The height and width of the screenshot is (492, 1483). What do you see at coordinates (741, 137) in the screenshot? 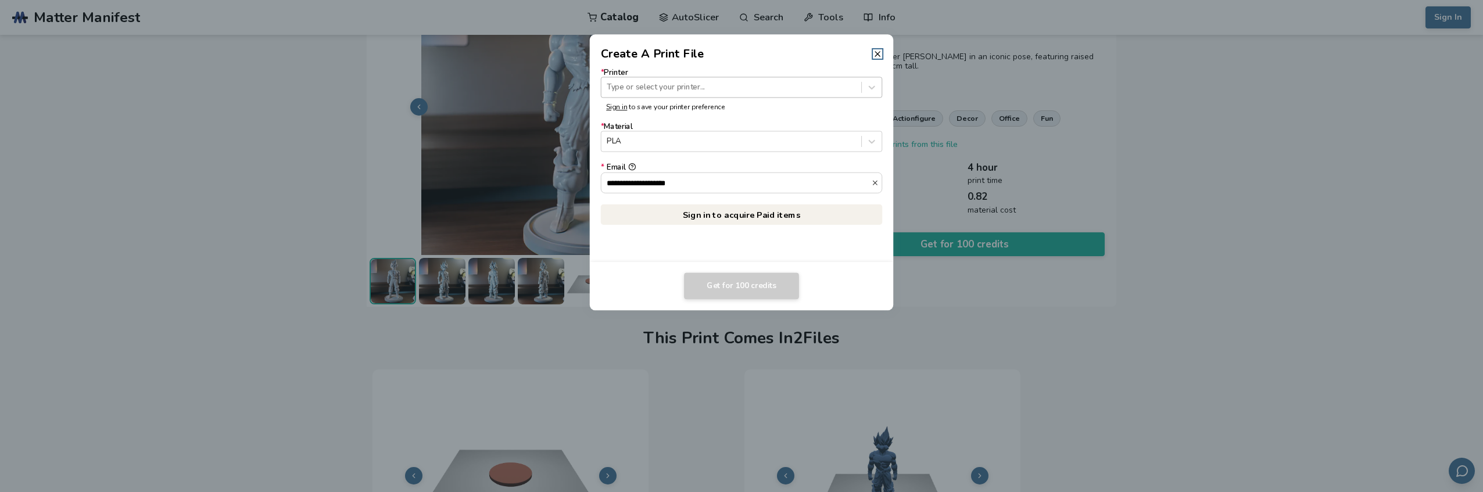
I see `label: Material` at bounding box center [741, 137].